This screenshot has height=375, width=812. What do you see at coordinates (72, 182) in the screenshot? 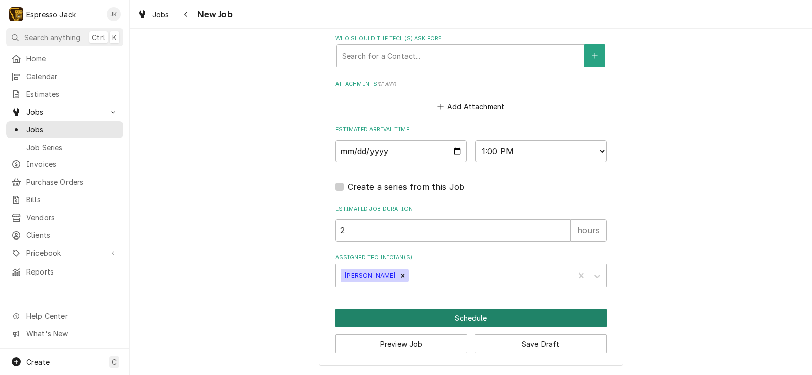
I see `span: Purchase Orders` at bounding box center [72, 182].